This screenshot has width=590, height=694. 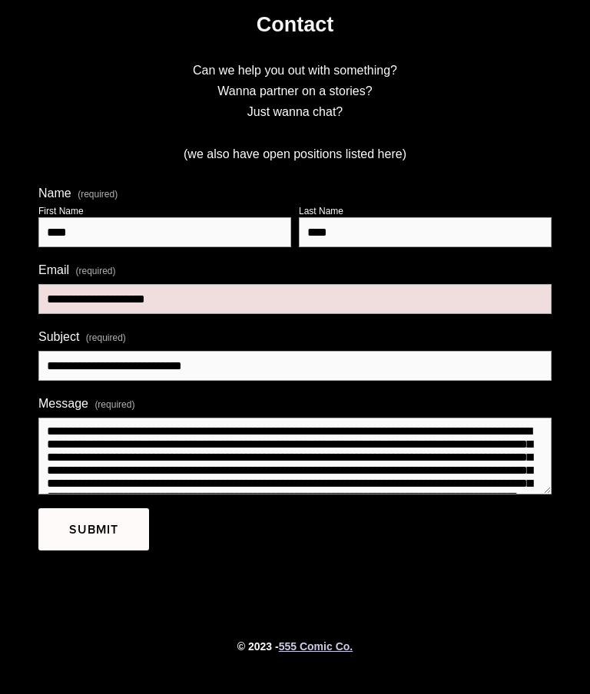 What do you see at coordinates (61, 211) in the screenshot?
I see `div: First Name` at bounding box center [61, 211].